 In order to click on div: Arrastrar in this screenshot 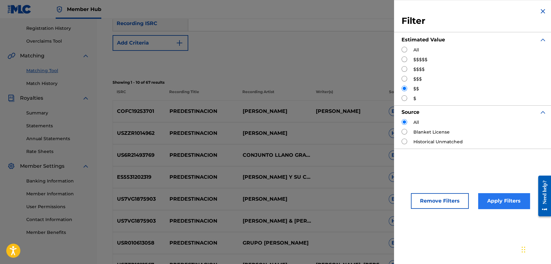, I will do `click(524, 249)`.